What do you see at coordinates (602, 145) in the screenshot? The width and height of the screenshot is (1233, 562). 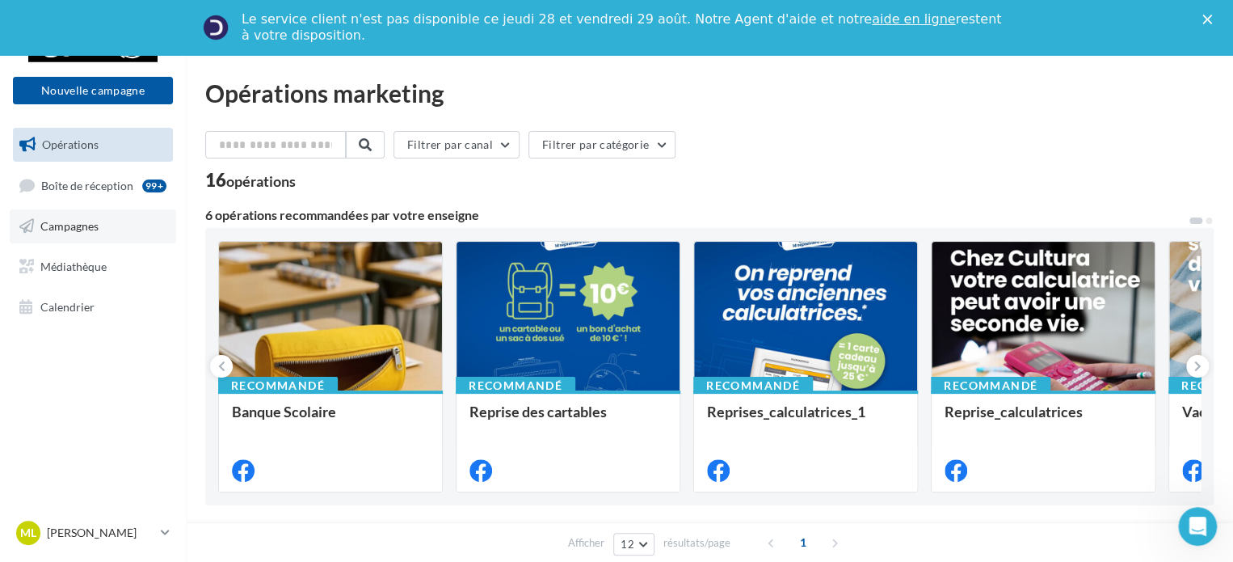 I see `button: Filtrer par catégorie` at bounding box center [602, 145].